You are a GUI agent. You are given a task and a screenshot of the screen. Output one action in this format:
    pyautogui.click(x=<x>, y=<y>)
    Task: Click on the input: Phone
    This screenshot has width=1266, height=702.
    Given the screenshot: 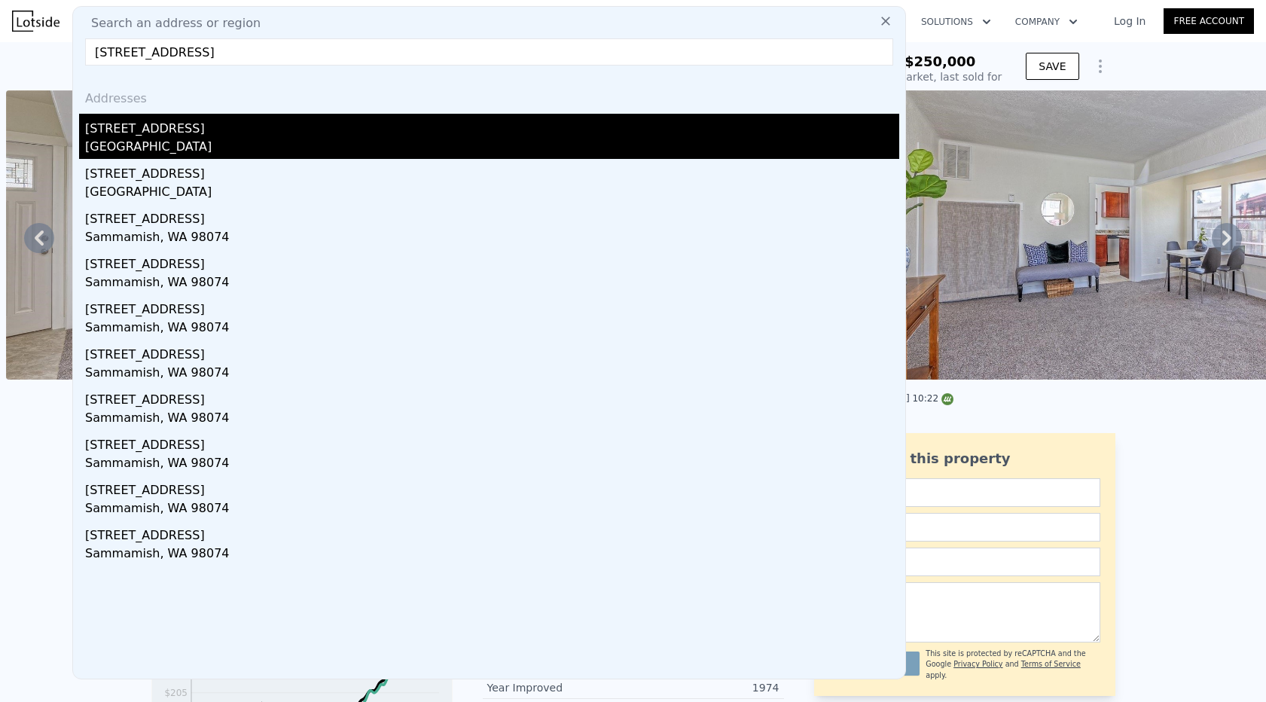 What is the action you would take?
    pyautogui.click(x=965, y=562)
    